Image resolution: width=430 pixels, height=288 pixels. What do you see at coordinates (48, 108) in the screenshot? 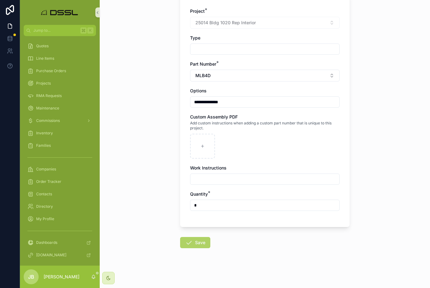
I see `span: Maintenance` at bounding box center [48, 108].